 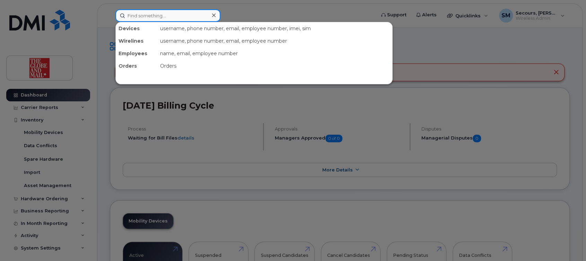 I want to click on div: username, phone number, email, employee number, imei, sim, so click(x=275, y=28).